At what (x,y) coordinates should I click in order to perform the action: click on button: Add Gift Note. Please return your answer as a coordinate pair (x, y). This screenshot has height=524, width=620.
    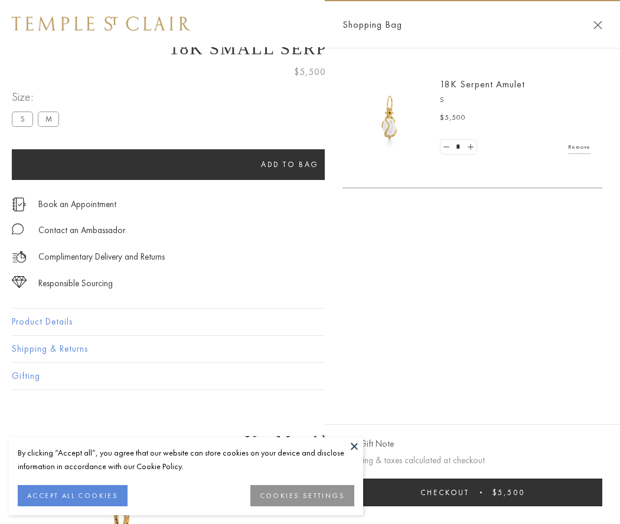
    Looking at the image, I should click on (368, 444).